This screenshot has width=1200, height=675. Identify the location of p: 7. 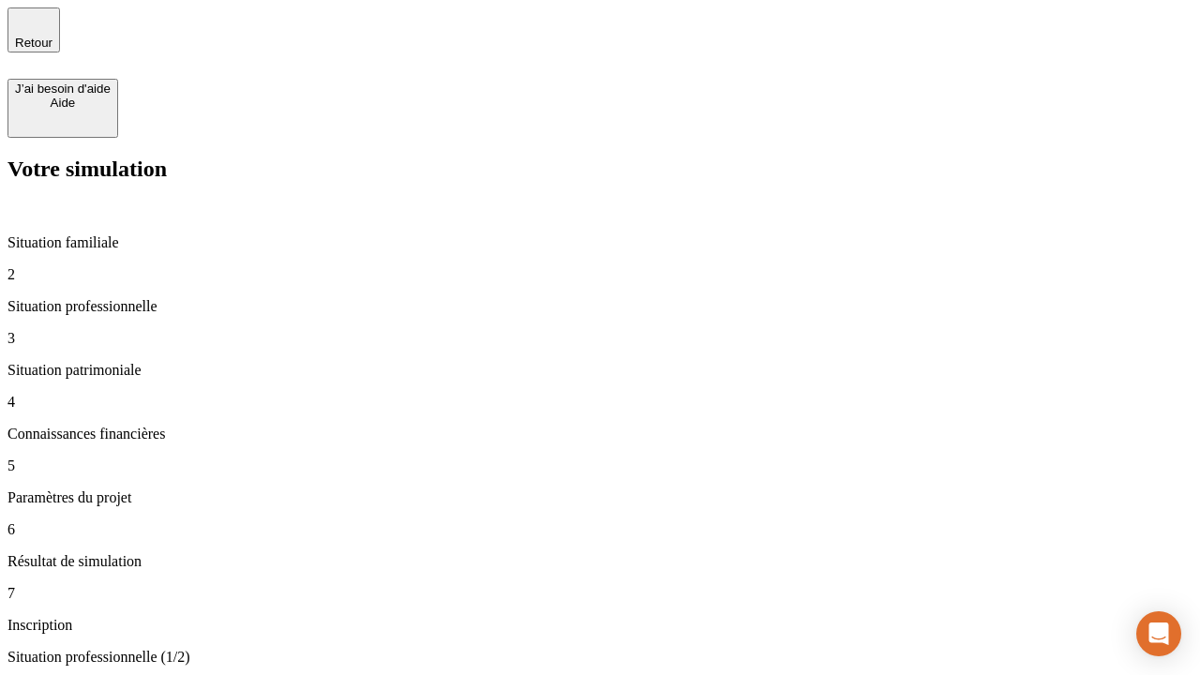
(600, 593).